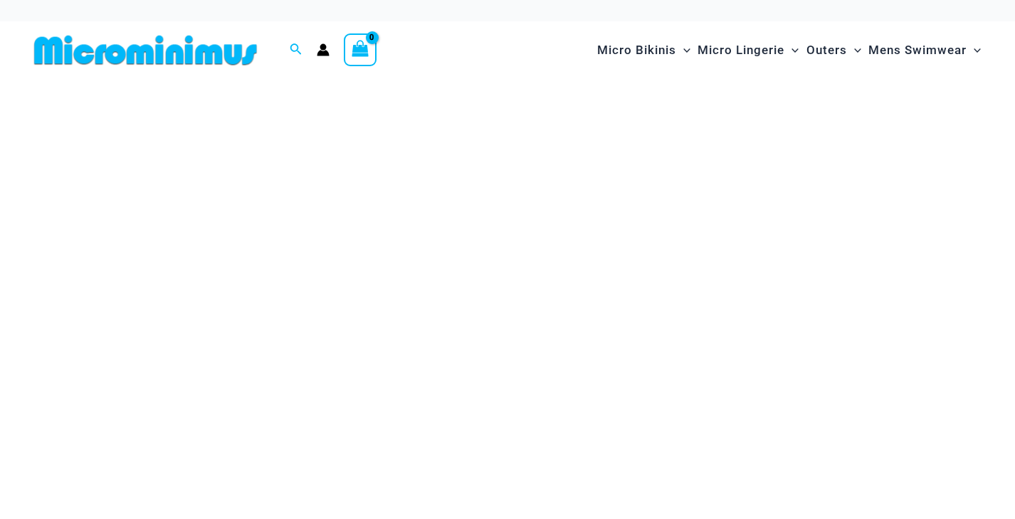  I want to click on a: Search icon link, so click(296, 50).